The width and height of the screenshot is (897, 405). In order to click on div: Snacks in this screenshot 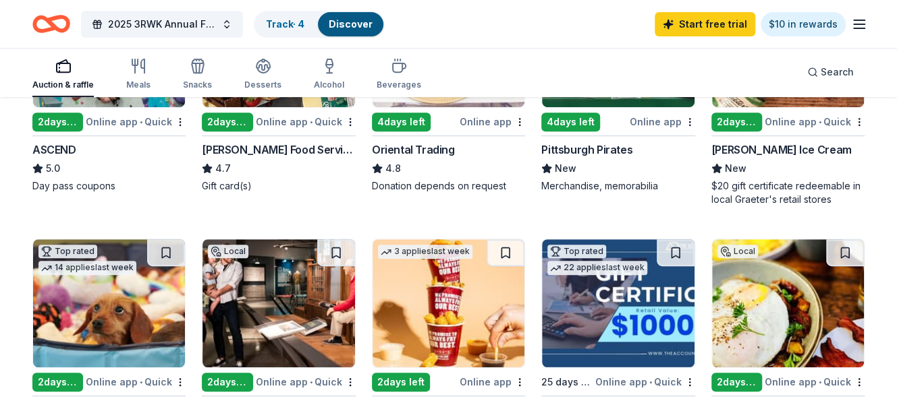, I will do `click(197, 85)`.